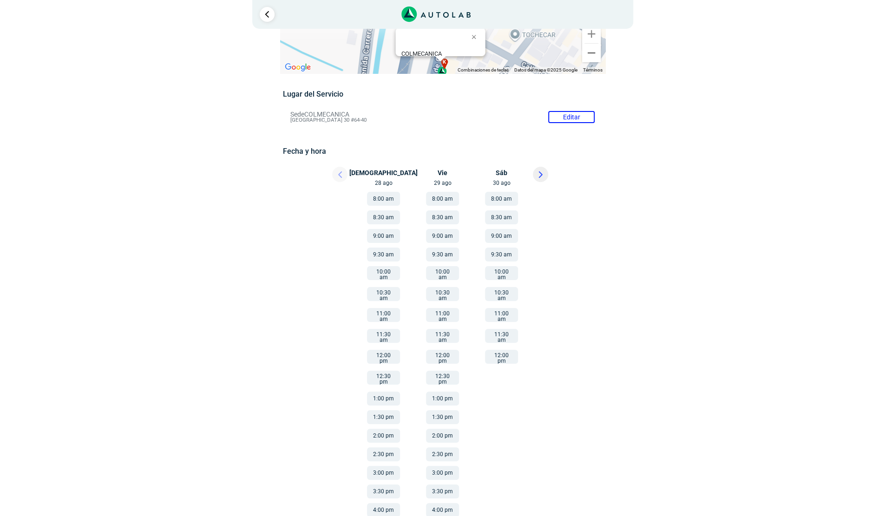 The image size is (885, 516). What do you see at coordinates (591, 53) in the screenshot?
I see `button: Reducir` at bounding box center [591, 53].